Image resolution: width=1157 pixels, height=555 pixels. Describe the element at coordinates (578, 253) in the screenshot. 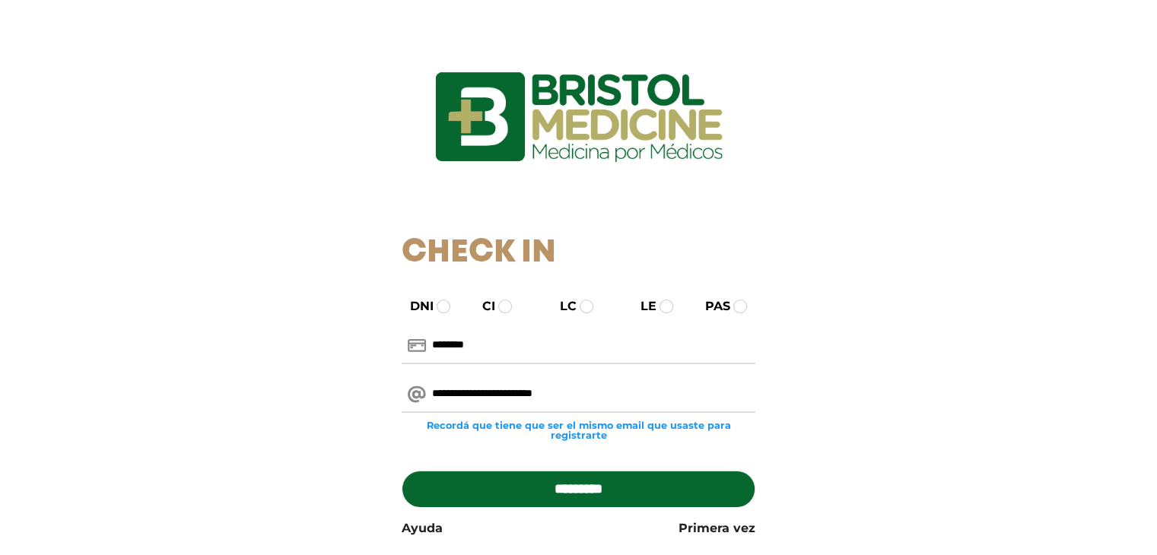

I see `h1: Check In` at that location.